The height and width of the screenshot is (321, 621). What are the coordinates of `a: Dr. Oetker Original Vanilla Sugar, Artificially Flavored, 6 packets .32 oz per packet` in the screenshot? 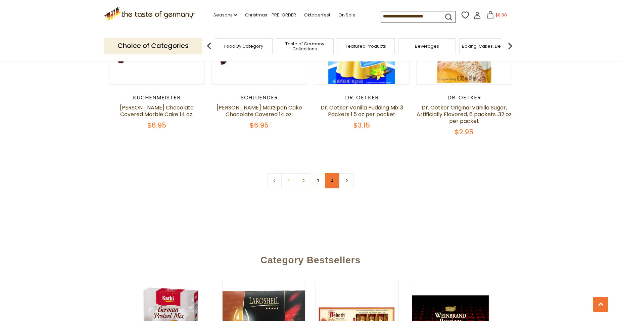 It's located at (464, 114).